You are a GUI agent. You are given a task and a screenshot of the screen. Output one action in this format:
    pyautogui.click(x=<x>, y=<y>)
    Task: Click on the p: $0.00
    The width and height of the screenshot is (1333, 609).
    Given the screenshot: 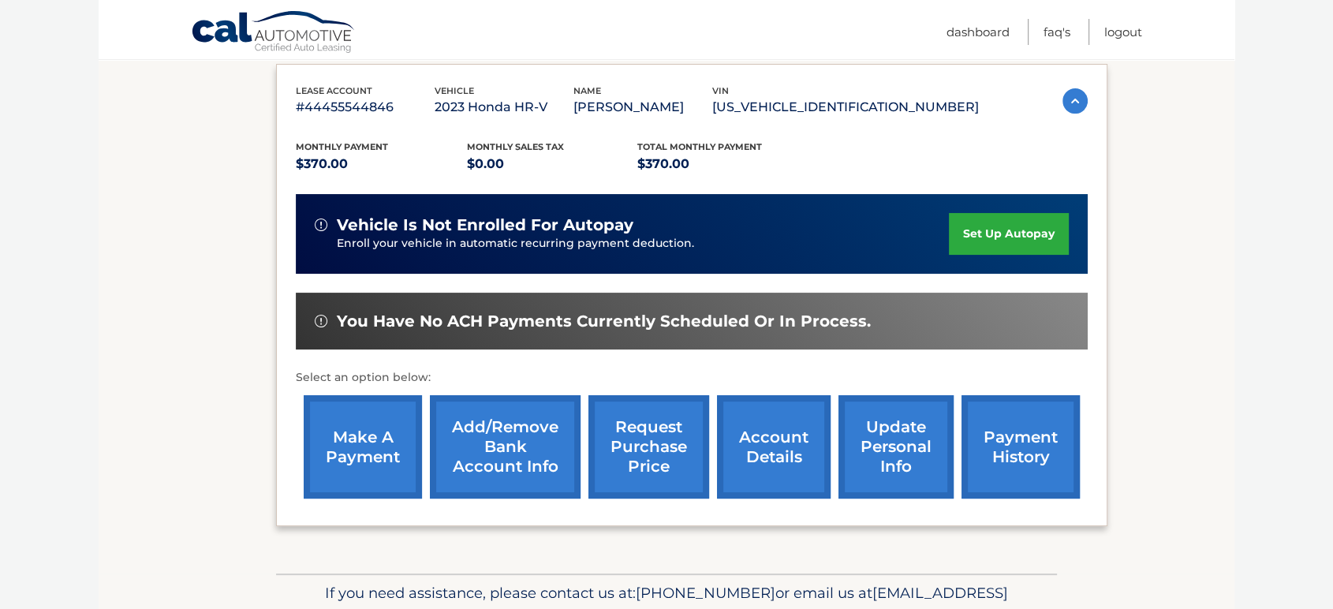 What is the action you would take?
    pyautogui.click(x=552, y=164)
    